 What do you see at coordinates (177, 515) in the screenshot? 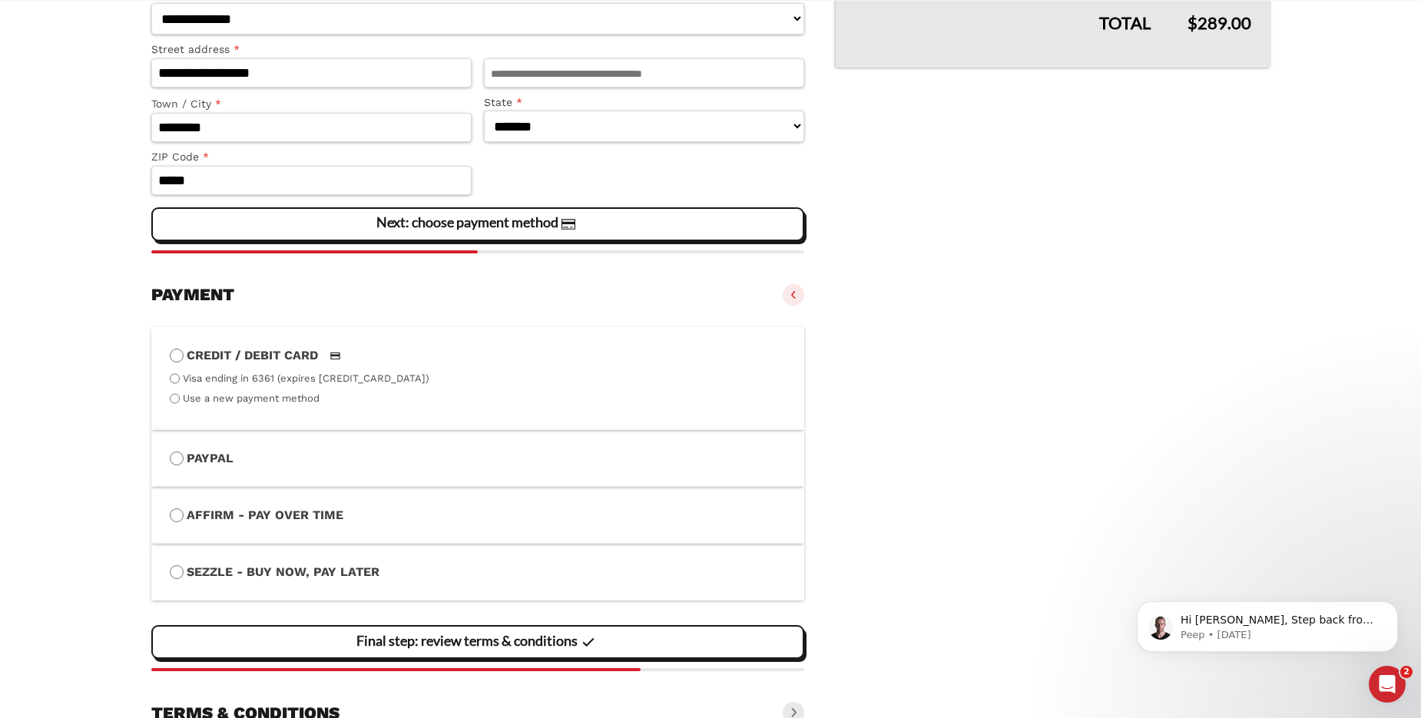
I see `input: Affirm - Pay over time` at bounding box center [177, 515].